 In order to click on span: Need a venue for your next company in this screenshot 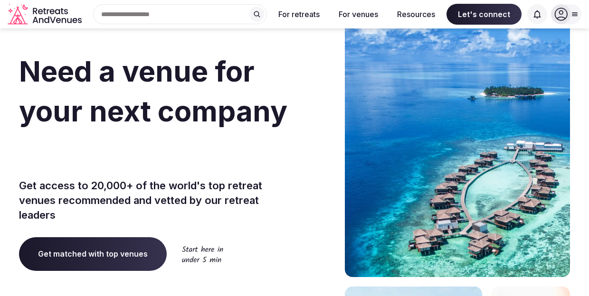, I will do `click(153, 91)`.